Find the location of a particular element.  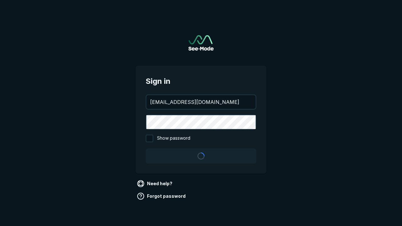

img: See-Mode Logo is located at coordinates (201, 43).